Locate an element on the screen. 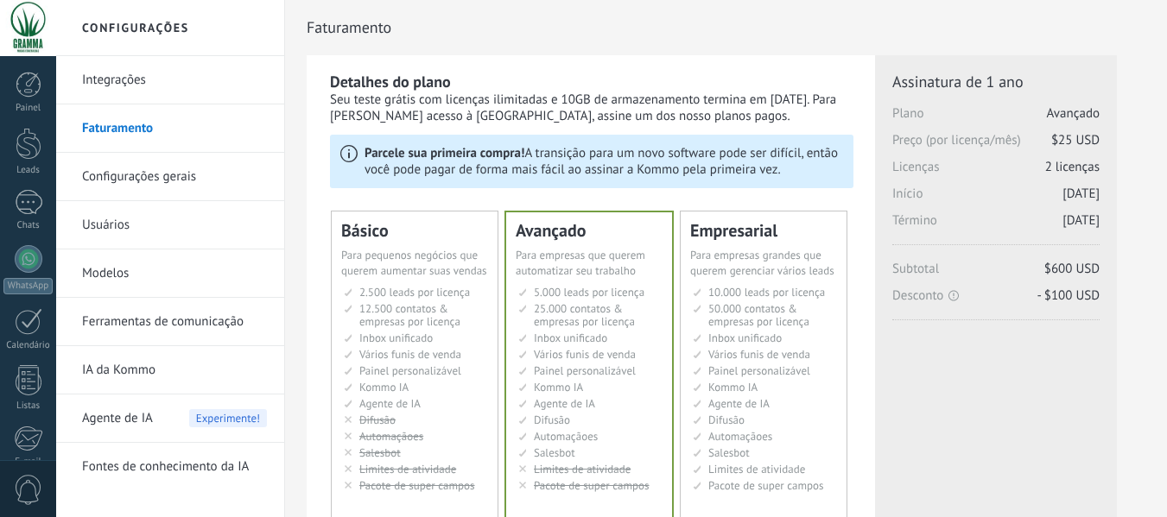 This screenshot has width=1167, height=517. span: Para empresas que querem automatizar seu trabalho is located at coordinates (580, 263).